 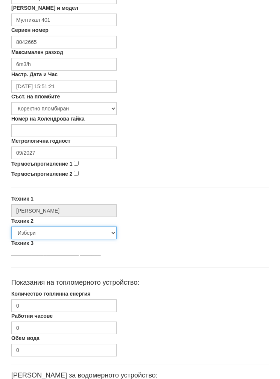 I want to click on label: Термосъпротивление 1, so click(x=42, y=164).